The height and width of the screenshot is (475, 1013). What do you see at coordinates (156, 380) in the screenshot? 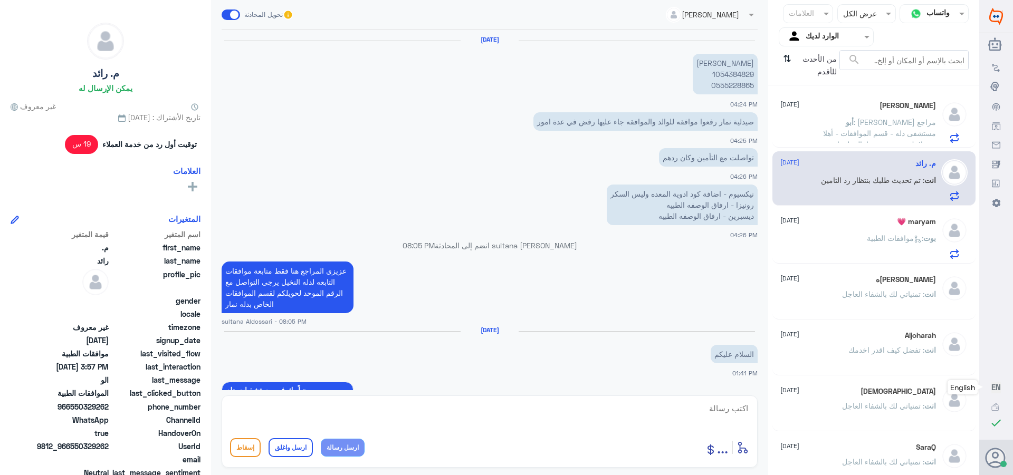
I see `span: last_message` at bounding box center [156, 380].